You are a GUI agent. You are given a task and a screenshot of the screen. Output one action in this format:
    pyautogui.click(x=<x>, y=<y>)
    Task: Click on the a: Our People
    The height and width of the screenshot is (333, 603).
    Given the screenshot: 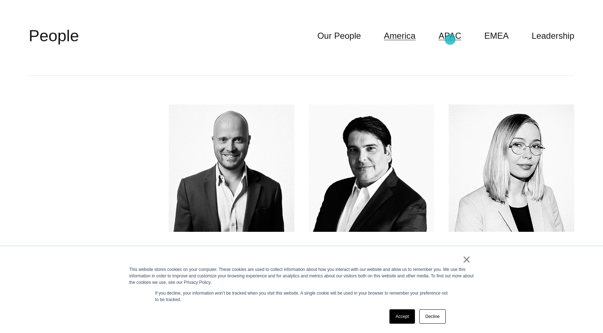 What is the action you would take?
    pyautogui.click(x=339, y=36)
    